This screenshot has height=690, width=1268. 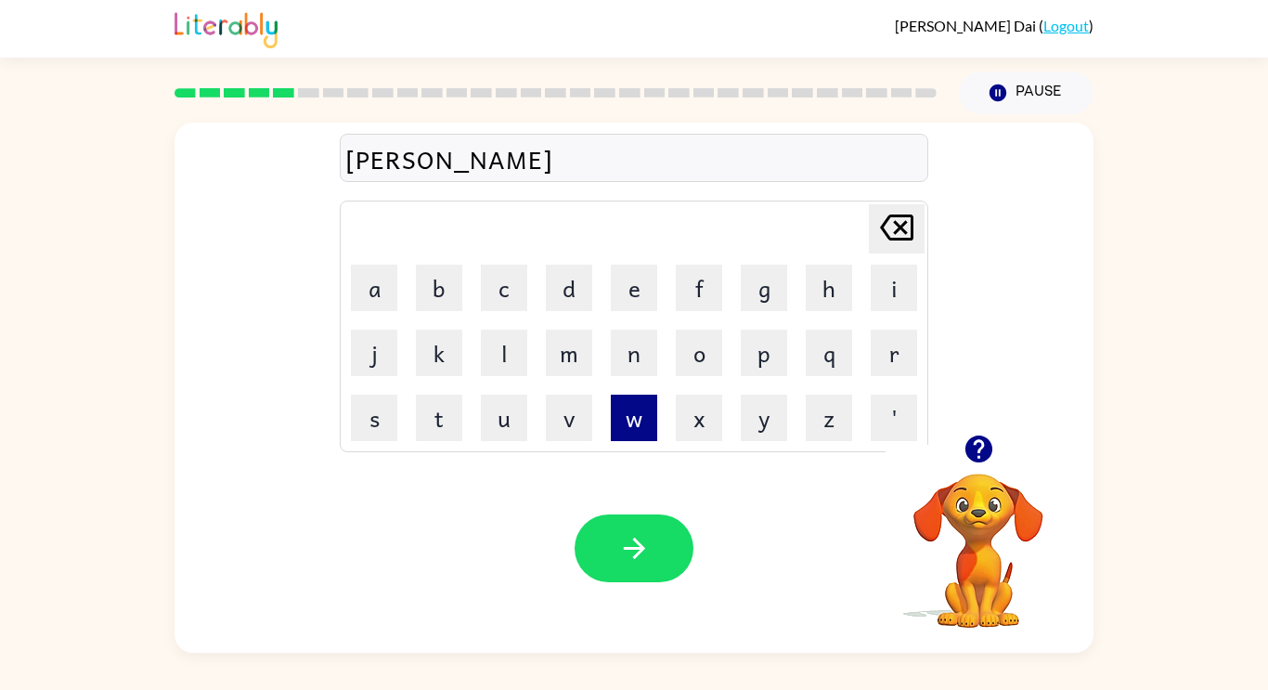 I want to click on button: p, so click(x=764, y=353).